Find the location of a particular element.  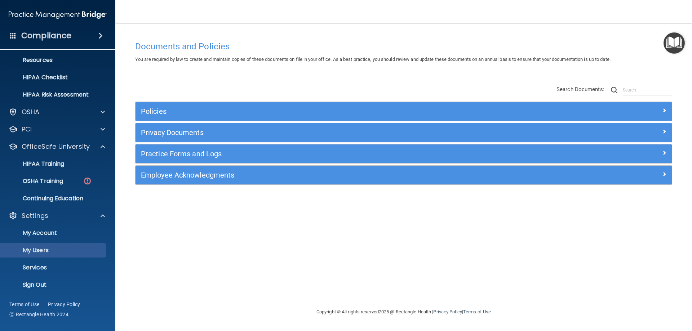

h5: Privacy Documents is located at coordinates (337, 133).